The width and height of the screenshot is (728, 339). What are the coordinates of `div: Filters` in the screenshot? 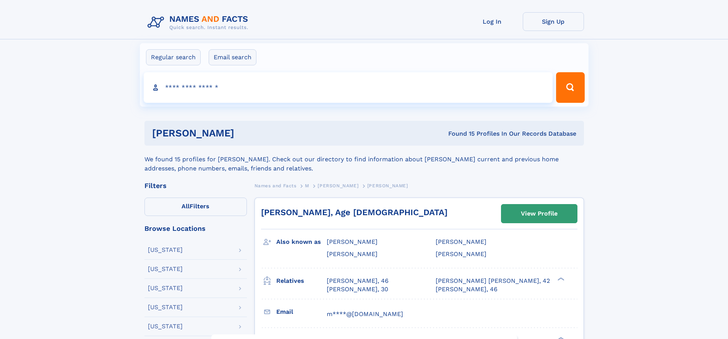 It's located at (196, 186).